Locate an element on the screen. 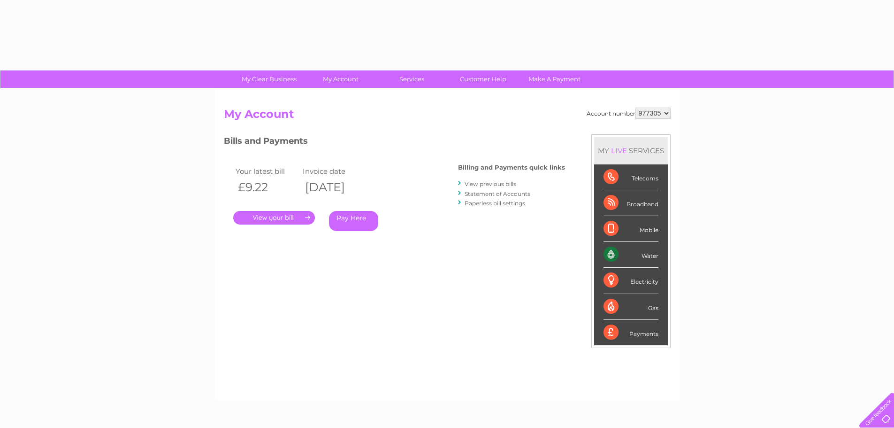 The image size is (894, 428). a: Customer Help is located at coordinates (483, 79).